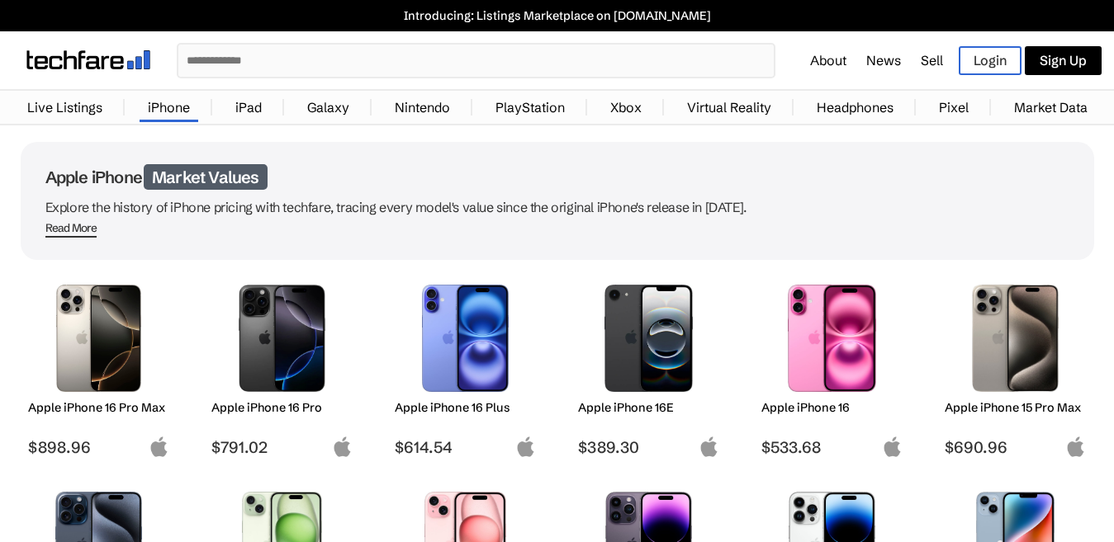 This screenshot has width=1114, height=542. What do you see at coordinates (1016, 367) in the screenshot?
I see `a: iPhone 15 Pro Max Apple iPhone 15 Pro Max $690.96 apple-logo` at bounding box center [1016, 367].